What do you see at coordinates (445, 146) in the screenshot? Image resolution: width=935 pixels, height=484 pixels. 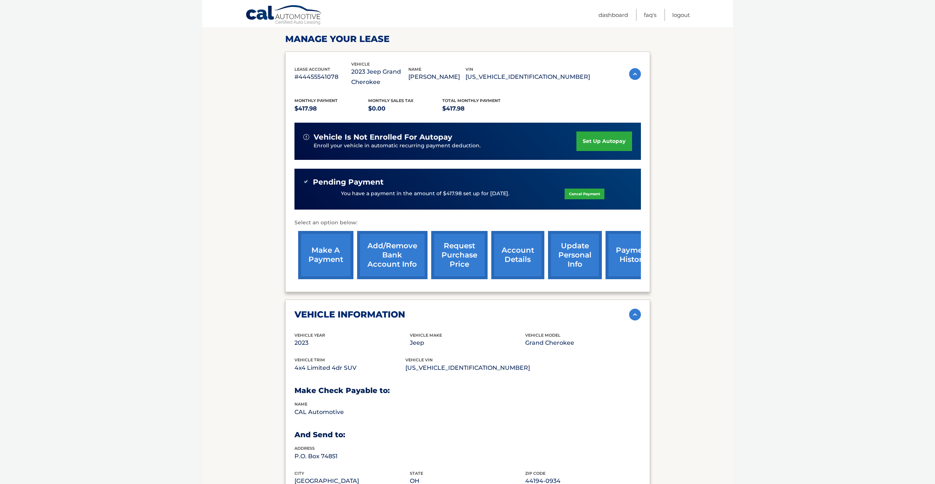 I see `p: Enroll your vehicle in automatic recurring payment deduction.` at bounding box center [445, 146].